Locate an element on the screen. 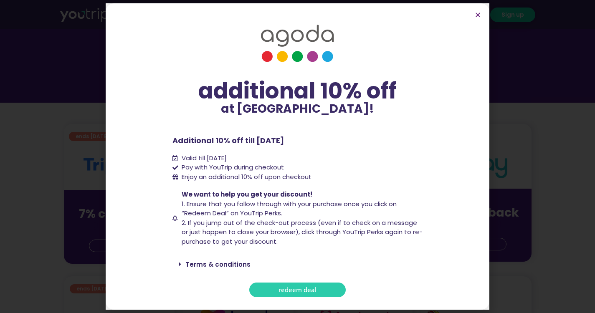 The width and height of the screenshot is (595, 313). div: additional 10% off is located at coordinates (298, 91).